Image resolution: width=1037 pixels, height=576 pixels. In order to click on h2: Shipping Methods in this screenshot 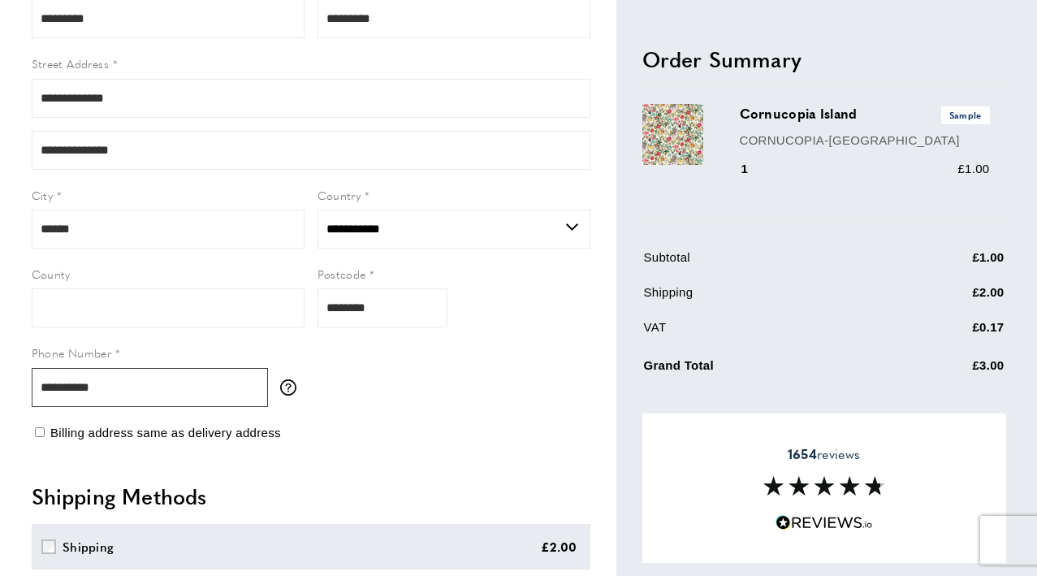, I will do `click(311, 496)`.